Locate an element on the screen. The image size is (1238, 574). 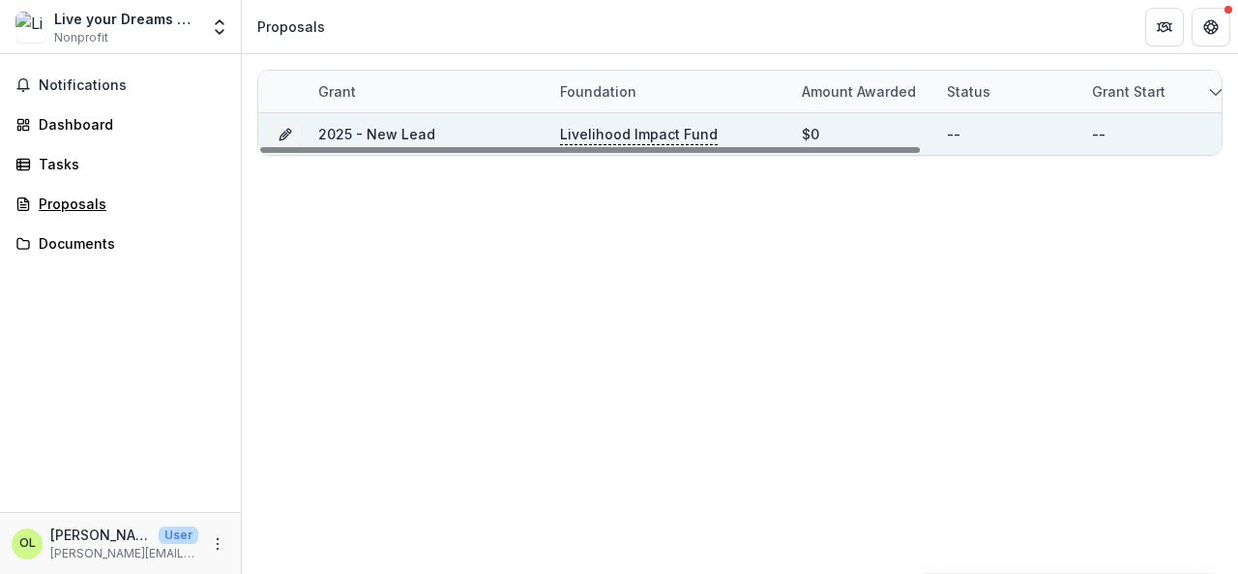
button: Partners is located at coordinates (1165, 27).